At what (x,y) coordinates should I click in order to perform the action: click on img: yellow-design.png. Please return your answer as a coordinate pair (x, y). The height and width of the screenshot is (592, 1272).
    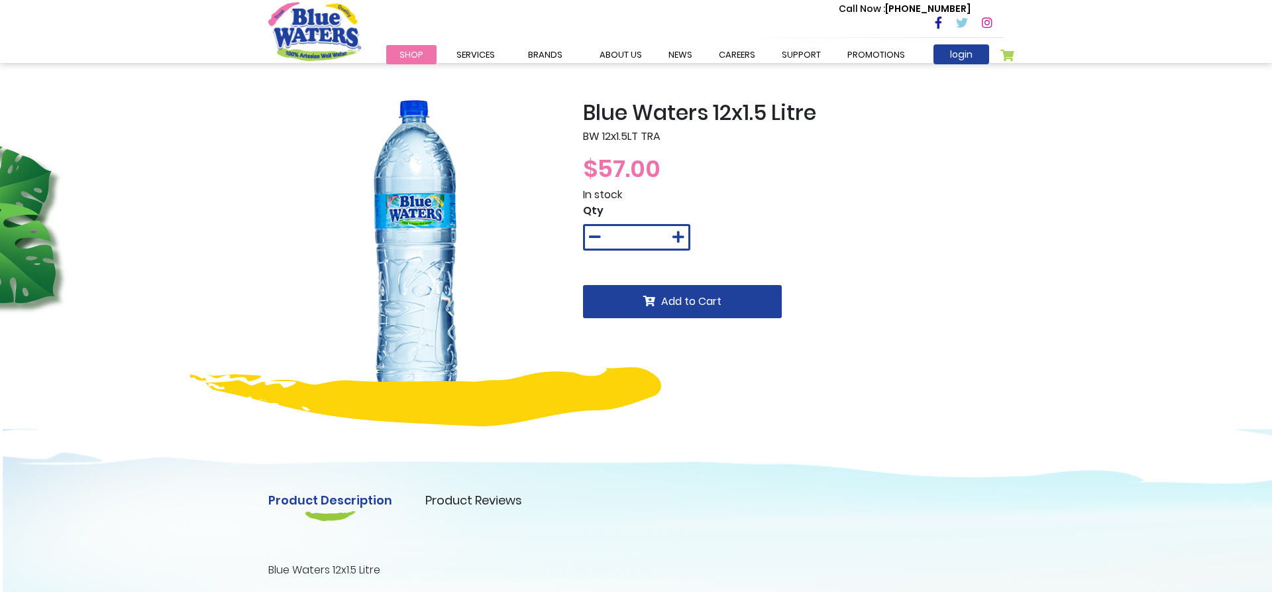
    Looking at the image, I should click on (425, 396).